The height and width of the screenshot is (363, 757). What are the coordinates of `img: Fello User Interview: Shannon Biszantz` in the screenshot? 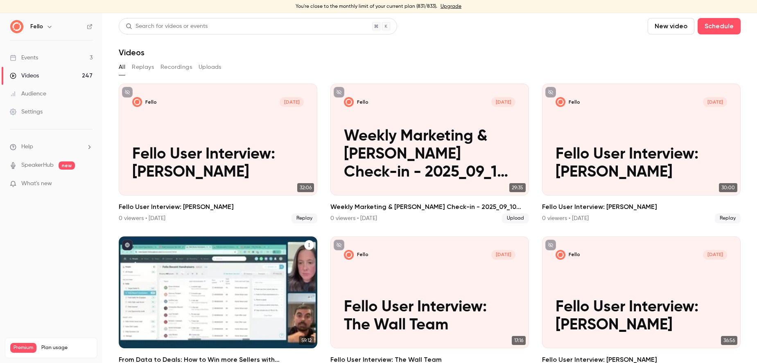 It's located at (560, 102).